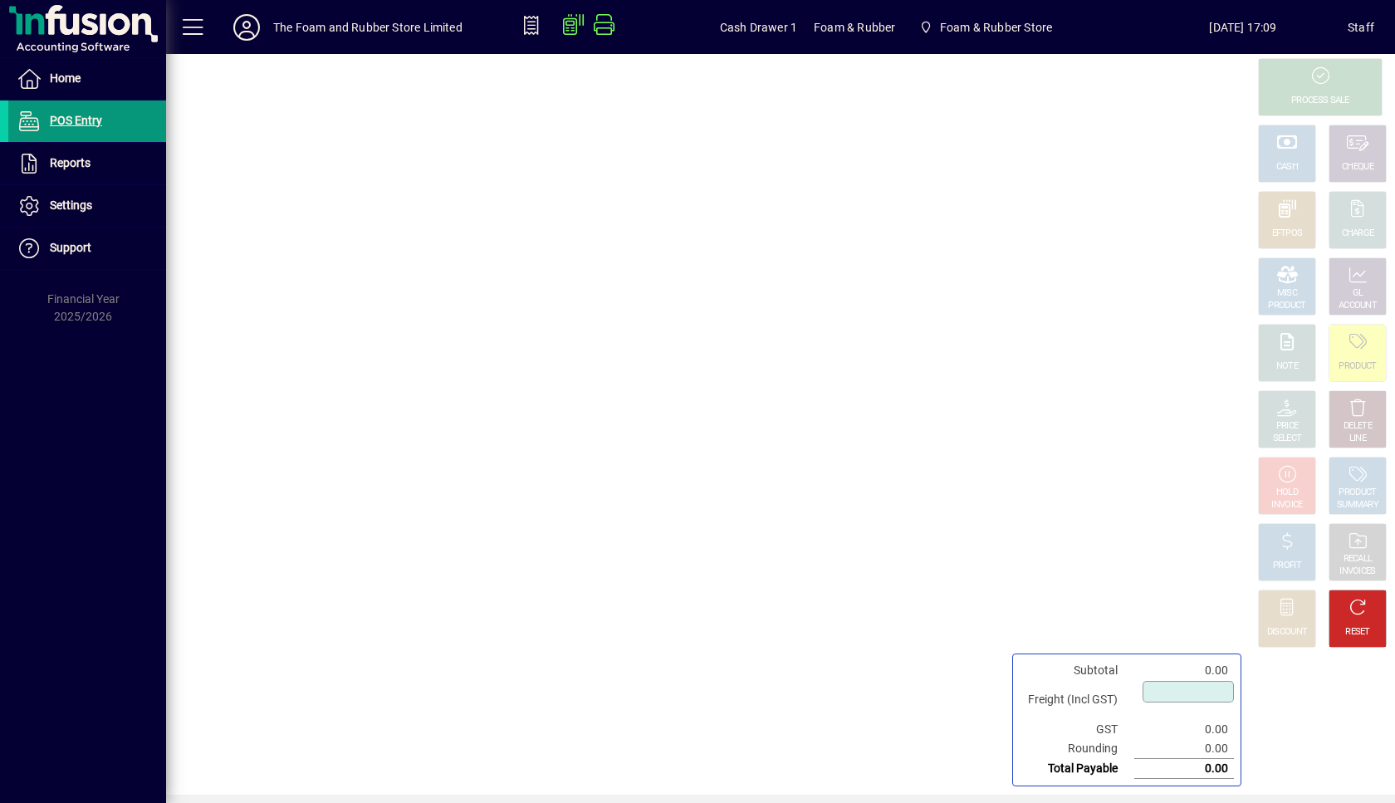  Describe the element at coordinates (1287, 426) in the screenshot. I see `div: PRICE` at that location.